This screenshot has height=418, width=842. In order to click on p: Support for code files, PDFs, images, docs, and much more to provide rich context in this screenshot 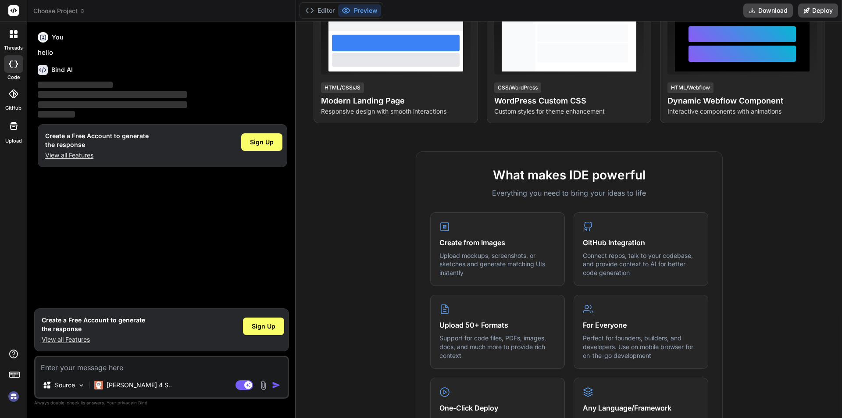, I will do `click(497, 346)`.